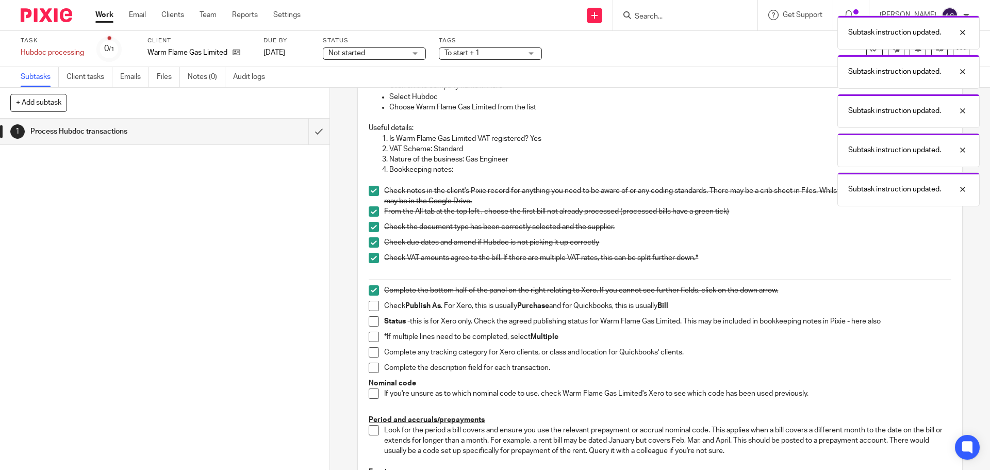  What do you see at coordinates (533, 306) in the screenshot?
I see `strong: Purchase` at bounding box center [533, 306].